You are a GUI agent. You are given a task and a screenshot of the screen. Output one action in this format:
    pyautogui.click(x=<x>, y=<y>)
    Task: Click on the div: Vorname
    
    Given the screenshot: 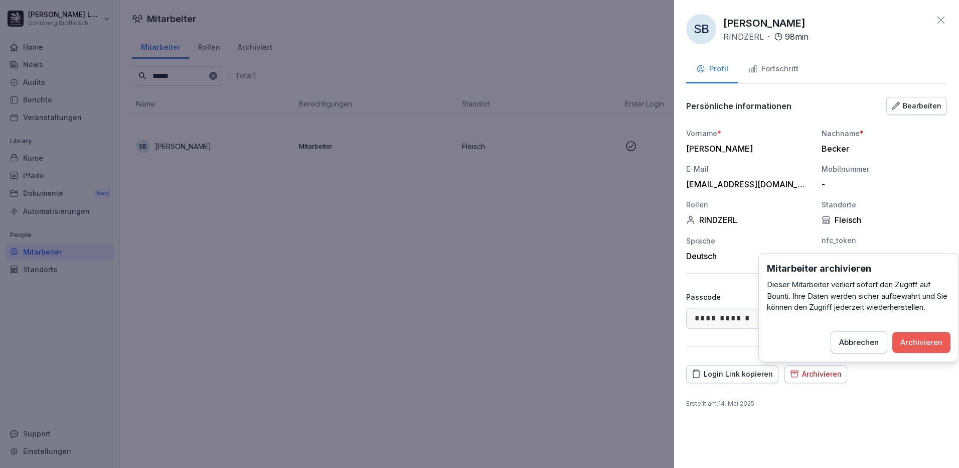 What is the action you would take?
    pyautogui.click(x=749, y=133)
    